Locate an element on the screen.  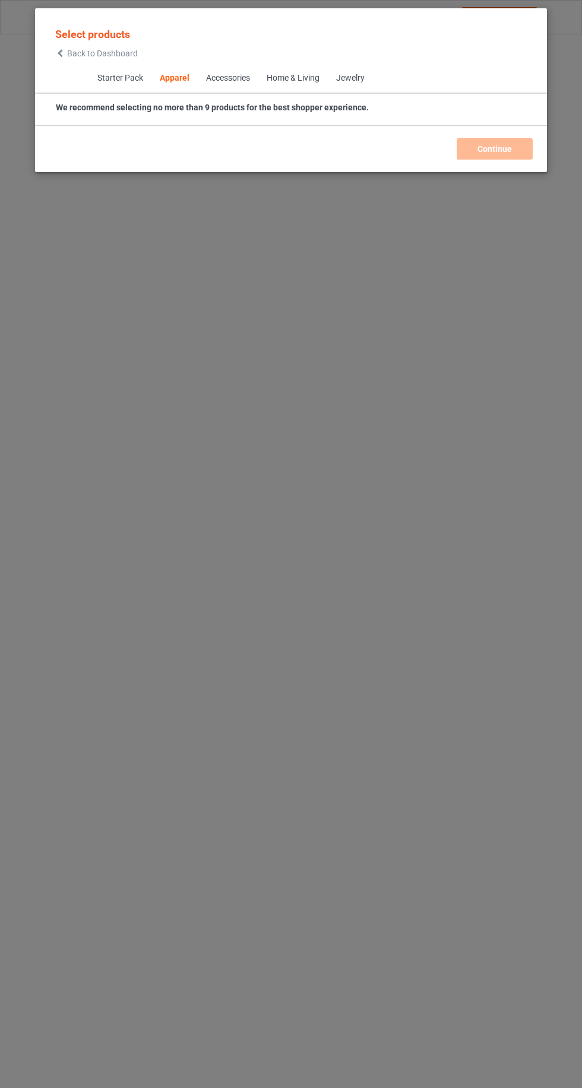
strong: We recommend selecting no more than 9 products for the best shopper experience. is located at coordinates (212, 107).